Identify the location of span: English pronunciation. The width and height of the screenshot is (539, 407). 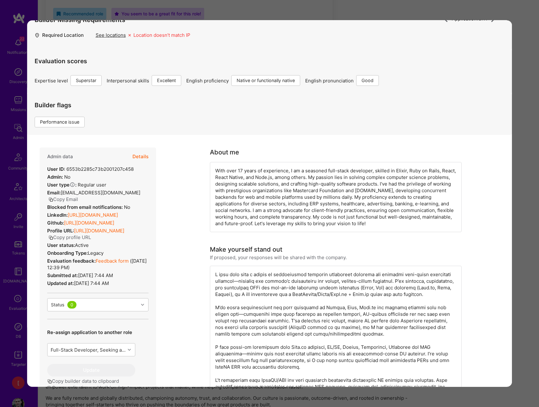
(330, 81).